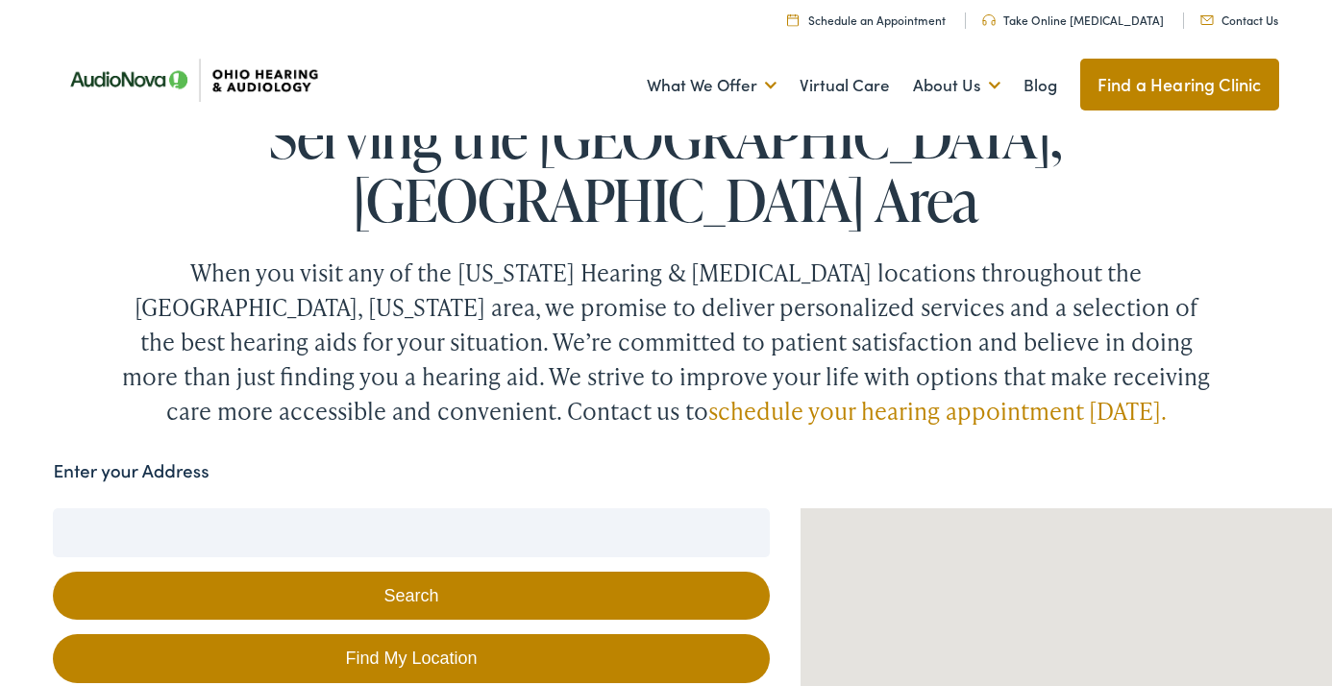 This screenshot has width=1332, height=686. I want to click on a: About Us, so click(956, 86).